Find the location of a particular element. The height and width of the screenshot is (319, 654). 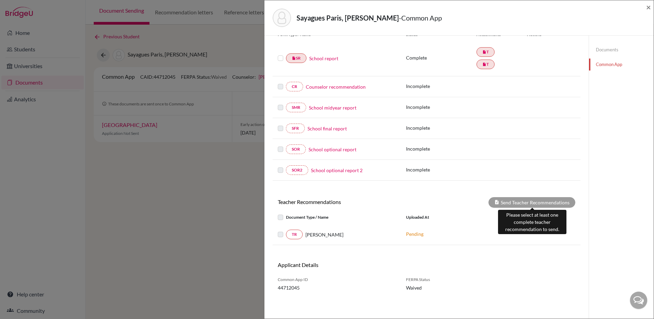

a: School final report is located at coordinates (327, 128).